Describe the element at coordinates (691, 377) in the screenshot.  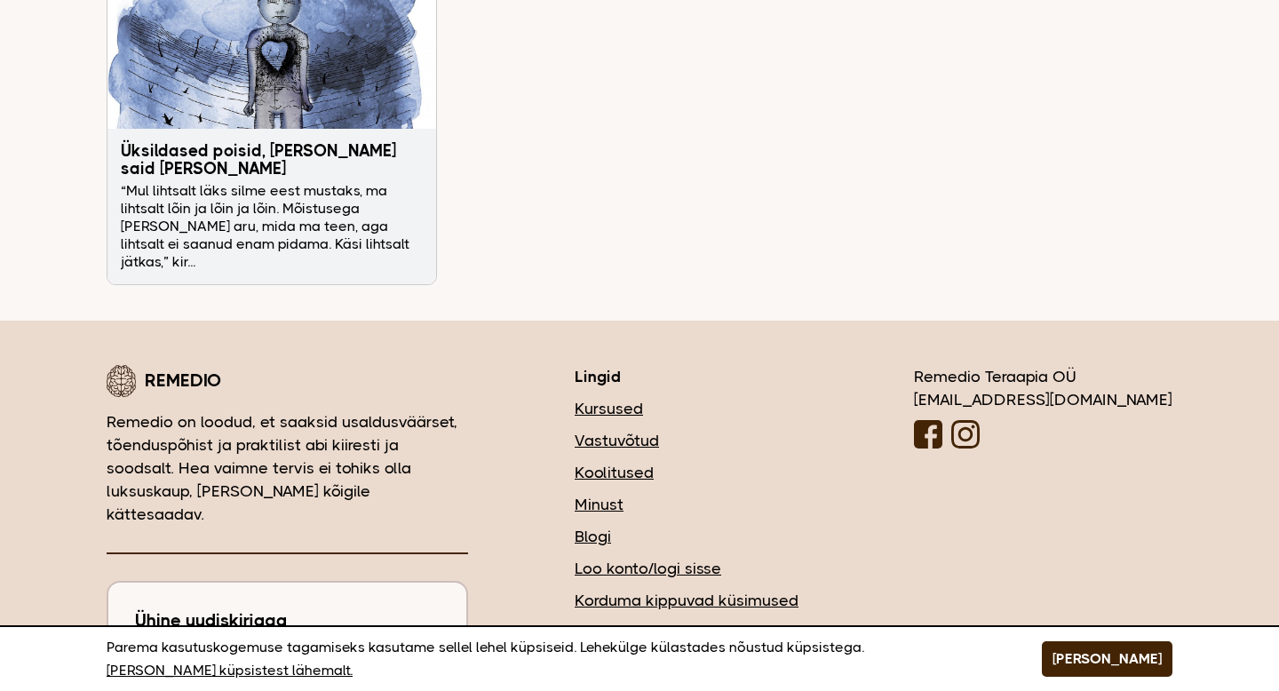
I see `h3: Lingid` at that location.